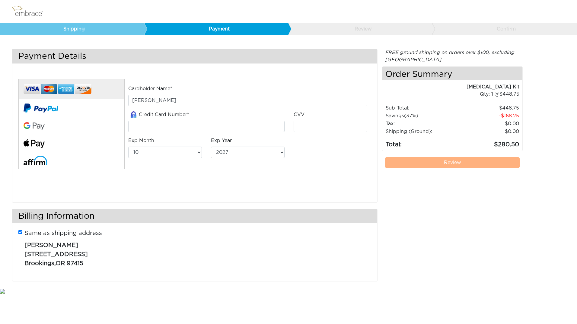 The height and width of the screenshot is (324, 577). Describe the element at coordinates (422, 142) in the screenshot. I see `td: Total:` at that location.